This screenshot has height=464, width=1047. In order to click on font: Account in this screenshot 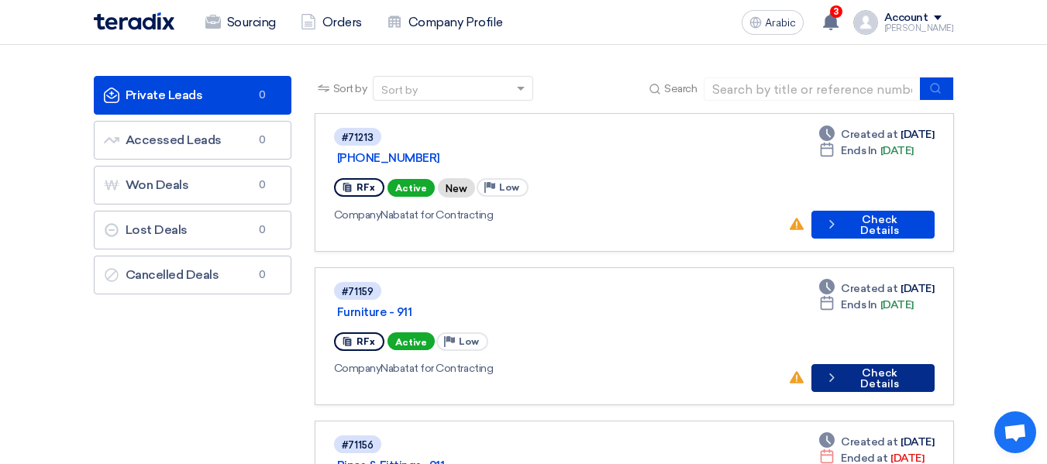, I will do `click(906, 17)`.